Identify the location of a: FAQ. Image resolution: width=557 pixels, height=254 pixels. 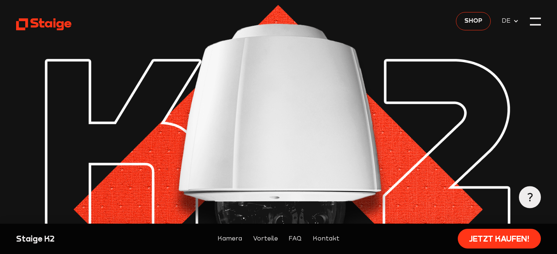
(295, 239).